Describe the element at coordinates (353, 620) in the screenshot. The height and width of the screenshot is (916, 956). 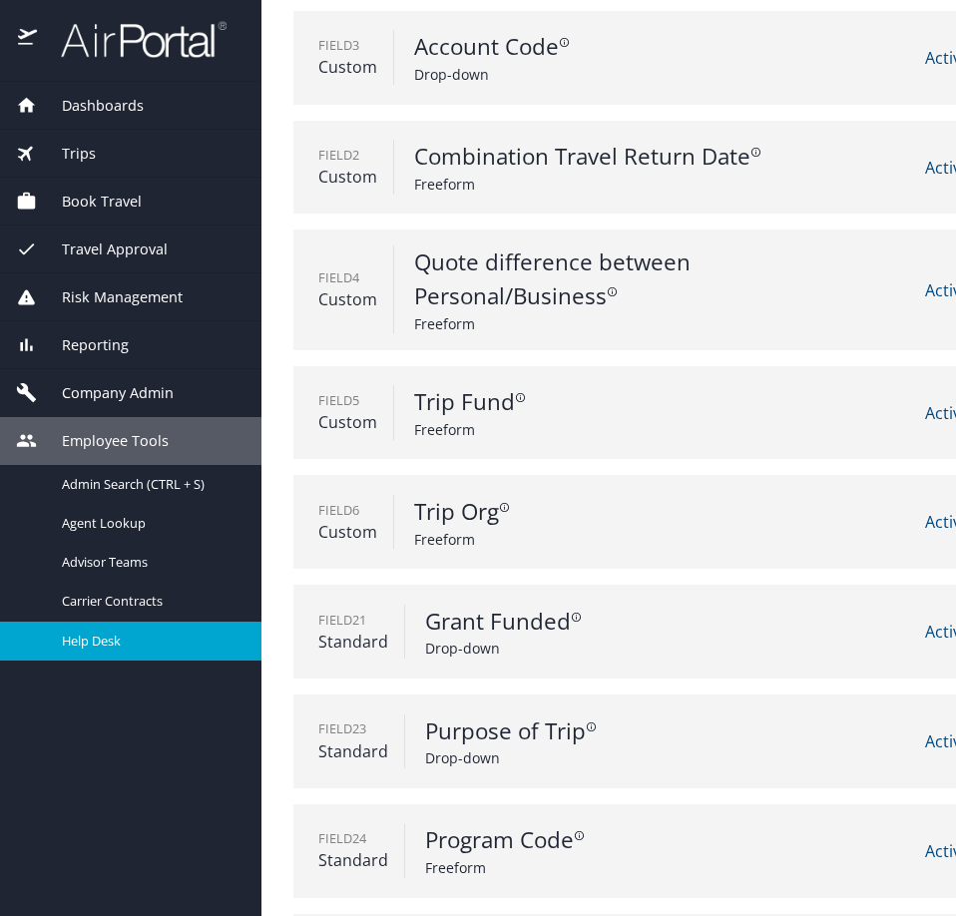
I see `p: Field 21` at that location.